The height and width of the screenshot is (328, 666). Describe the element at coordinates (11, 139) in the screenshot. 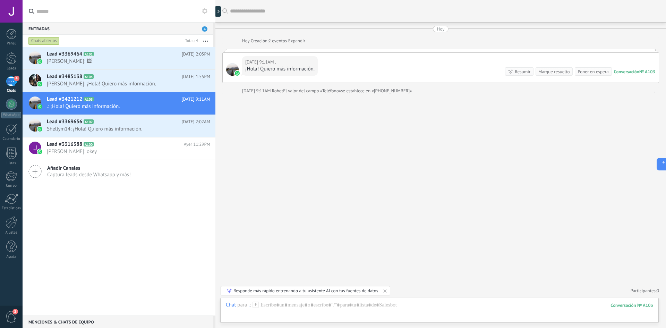

I see `div: Calendario` at that location.